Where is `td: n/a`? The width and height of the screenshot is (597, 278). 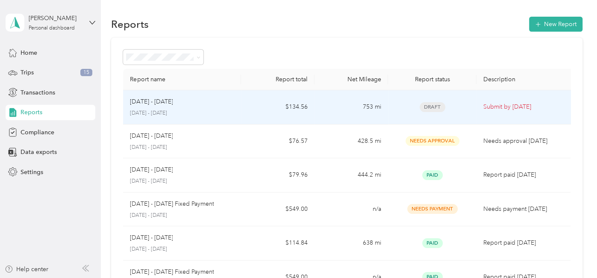
td: n/a is located at coordinates (351, 209).